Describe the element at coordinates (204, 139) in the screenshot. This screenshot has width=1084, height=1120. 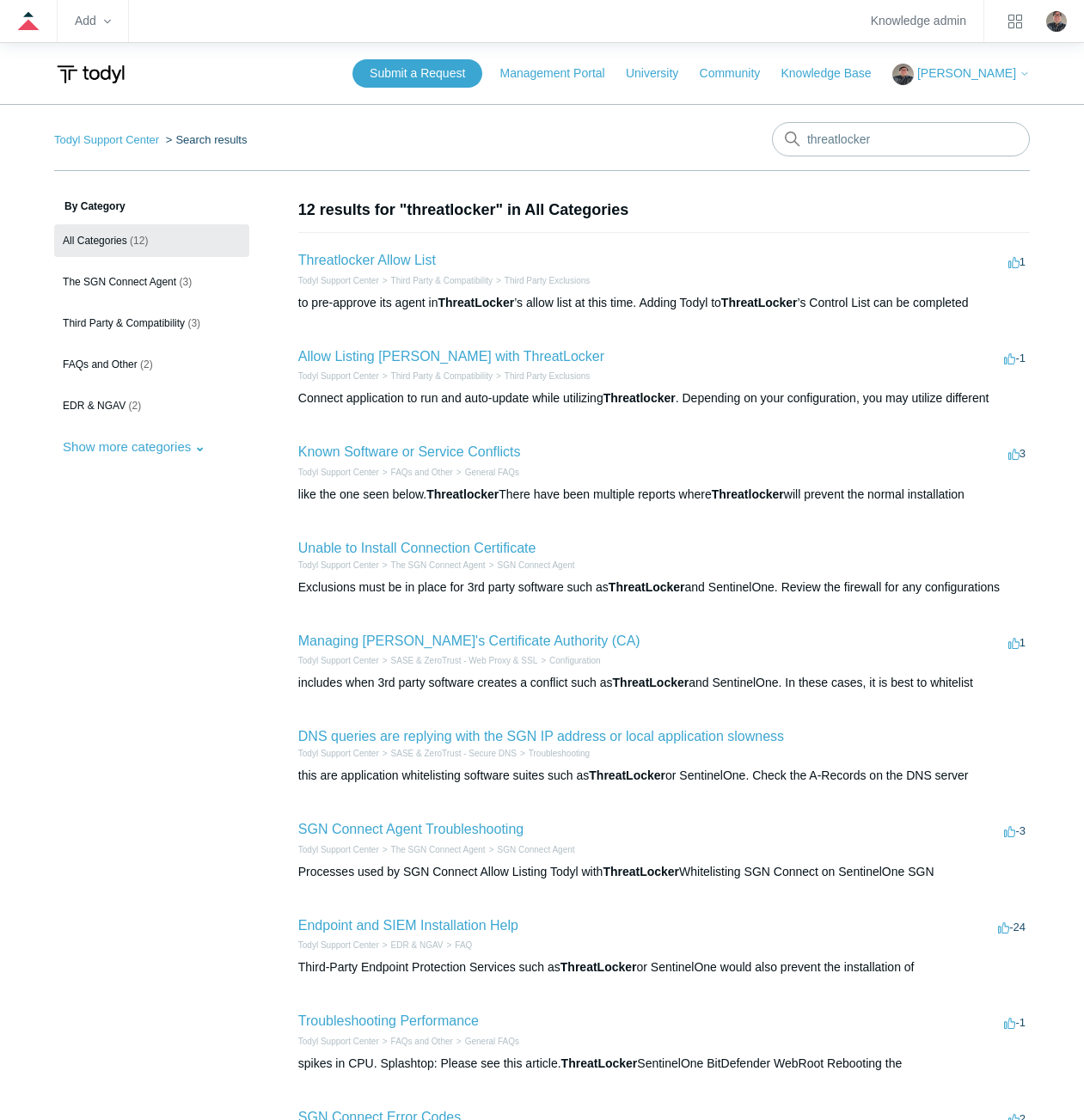
I see `li: Search results` at that location.